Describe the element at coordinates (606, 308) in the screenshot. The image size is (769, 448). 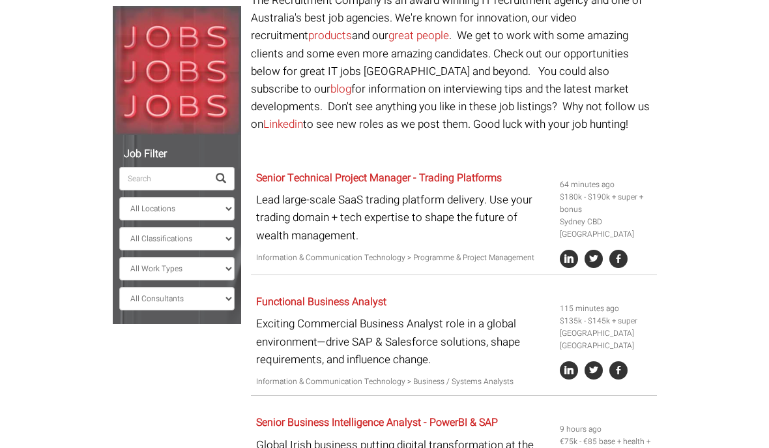
I see `li: 115 minutes ago` at that location.